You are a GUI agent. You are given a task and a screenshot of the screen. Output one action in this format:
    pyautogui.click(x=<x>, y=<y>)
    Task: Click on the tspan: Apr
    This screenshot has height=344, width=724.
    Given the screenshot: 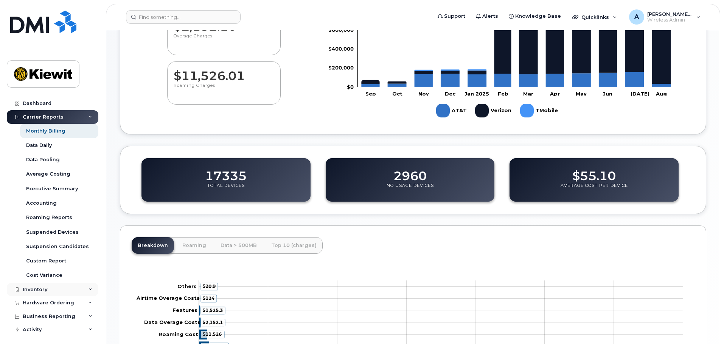 What is the action you would take?
    pyautogui.click(x=554, y=94)
    